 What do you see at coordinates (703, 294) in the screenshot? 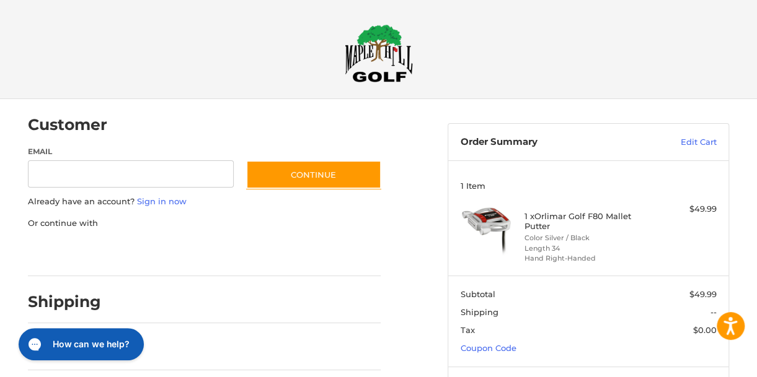
I see `span: $49.99` at bounding box center [703, 294].